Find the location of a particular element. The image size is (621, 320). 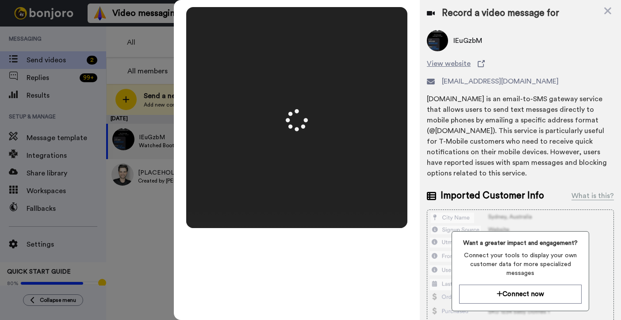

span: Connect your tools to display your own customer data for more specialized messages is located at coordinates (520, 265).